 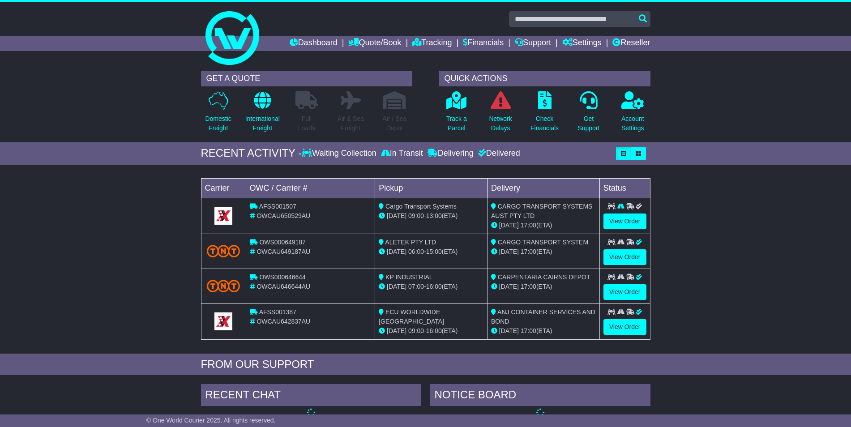 I want to click on p: Account Settings, so click(x=632, y=124).